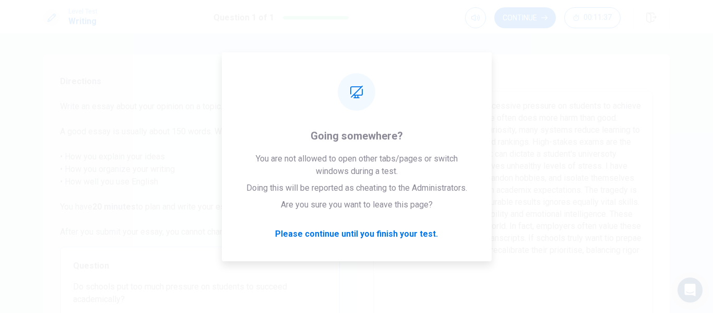 The image size is (713, 313). What do you see at coordinates (83, 11) in the screenshot?
I see `span: Level Test` at bounding box center [83, 11].